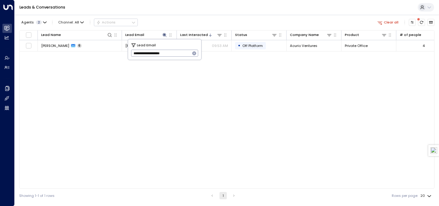  What do you see at coordinates (252, 46) in the screenshot?
I see `span: Off Platform` at bounding box center [252, 46].